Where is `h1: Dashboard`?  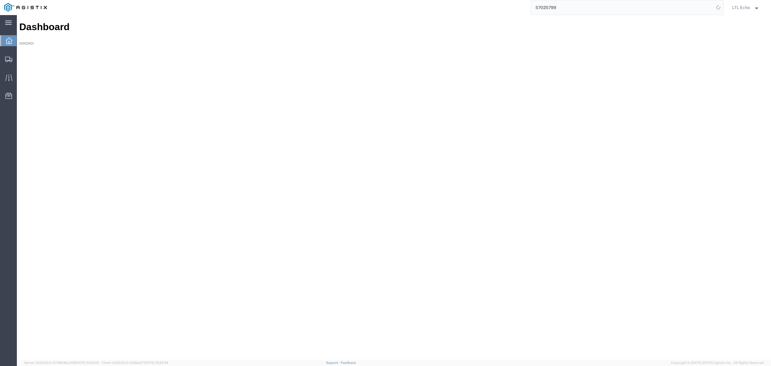 h1: Dashboard is located at coordinates (377, 12).